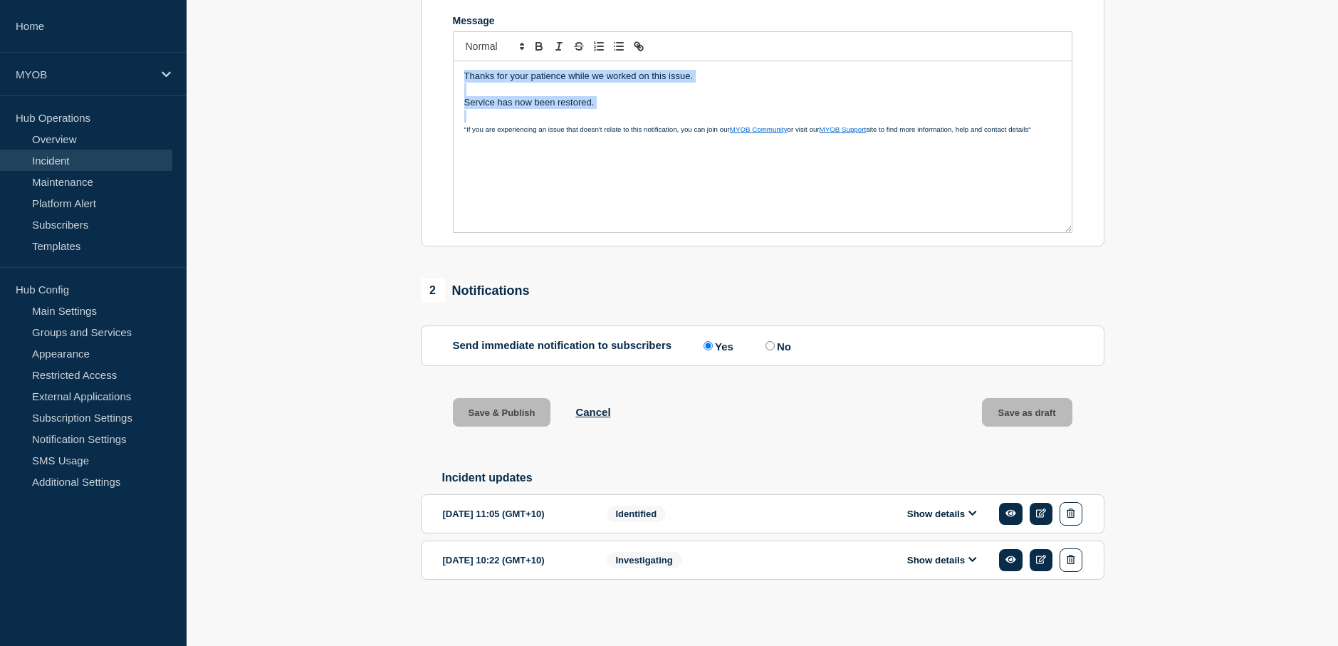  What do you see at coordinates (773, 478) in the screenshot?
I see `h2: Incident updates` at bounding box center [773, 478].